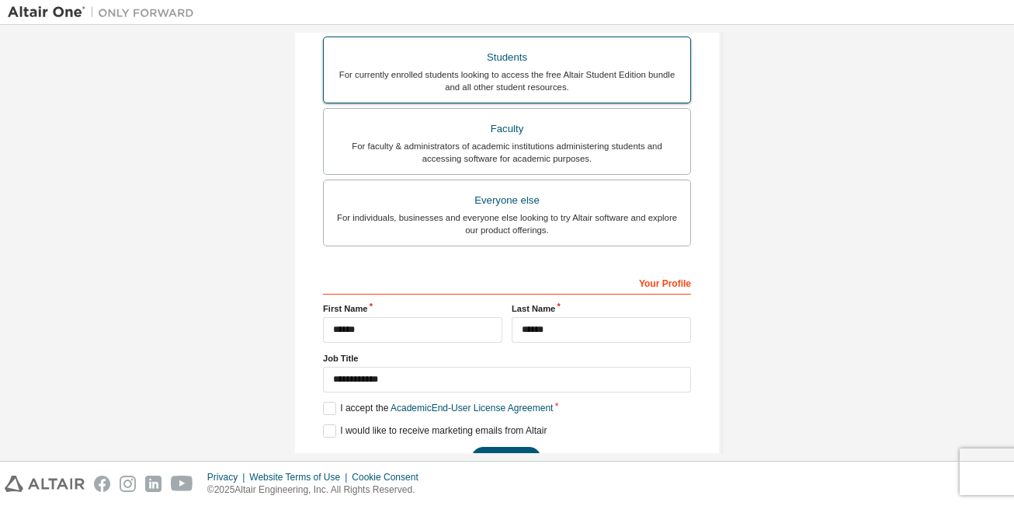  What do you see at coordinates (506, 458) in the screenshot?
I see `button: Next` at bounding box center [506, 458].